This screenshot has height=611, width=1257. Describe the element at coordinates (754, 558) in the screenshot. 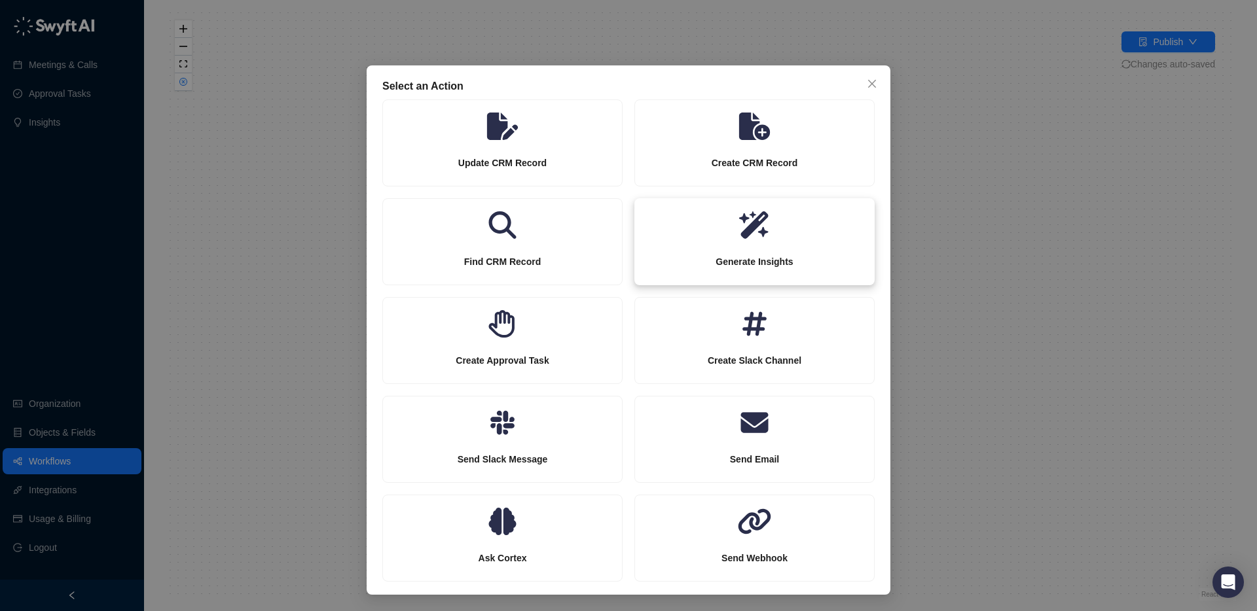

I see `strong: Send Webhook` at that location.